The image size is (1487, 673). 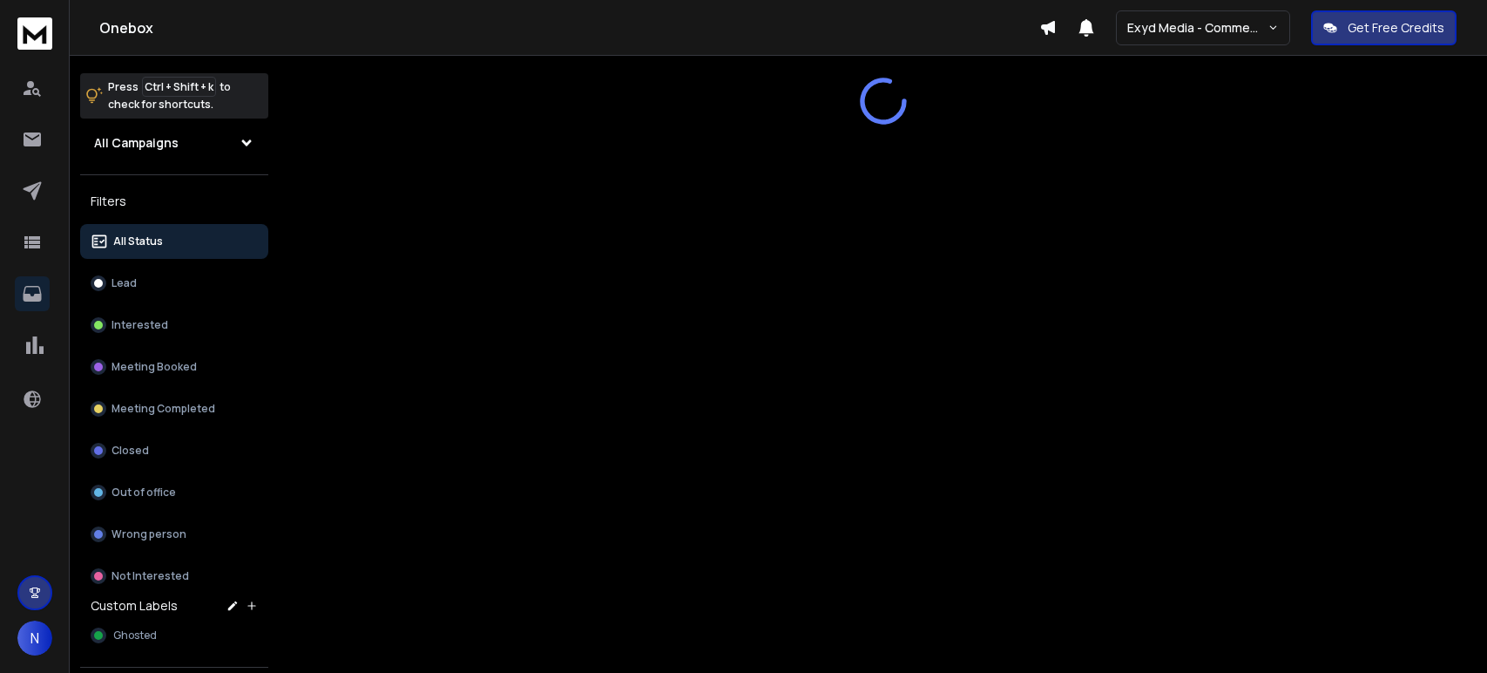 I want to click on h3: Custom Labels, so click(x=134, y=606).